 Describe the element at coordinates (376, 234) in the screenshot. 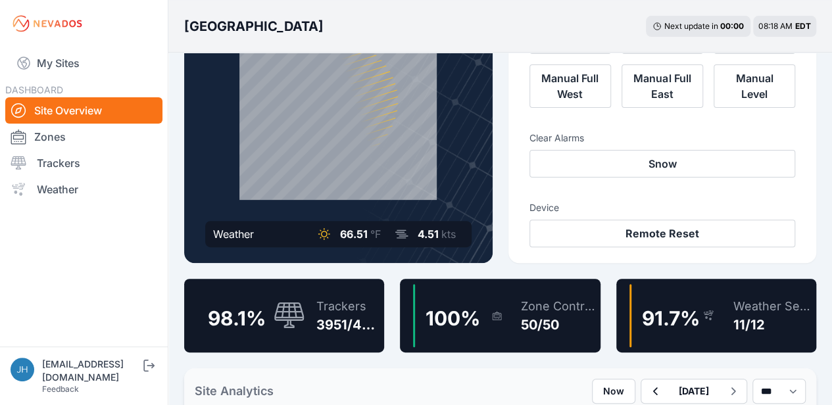

I see `span: °F` at that location.